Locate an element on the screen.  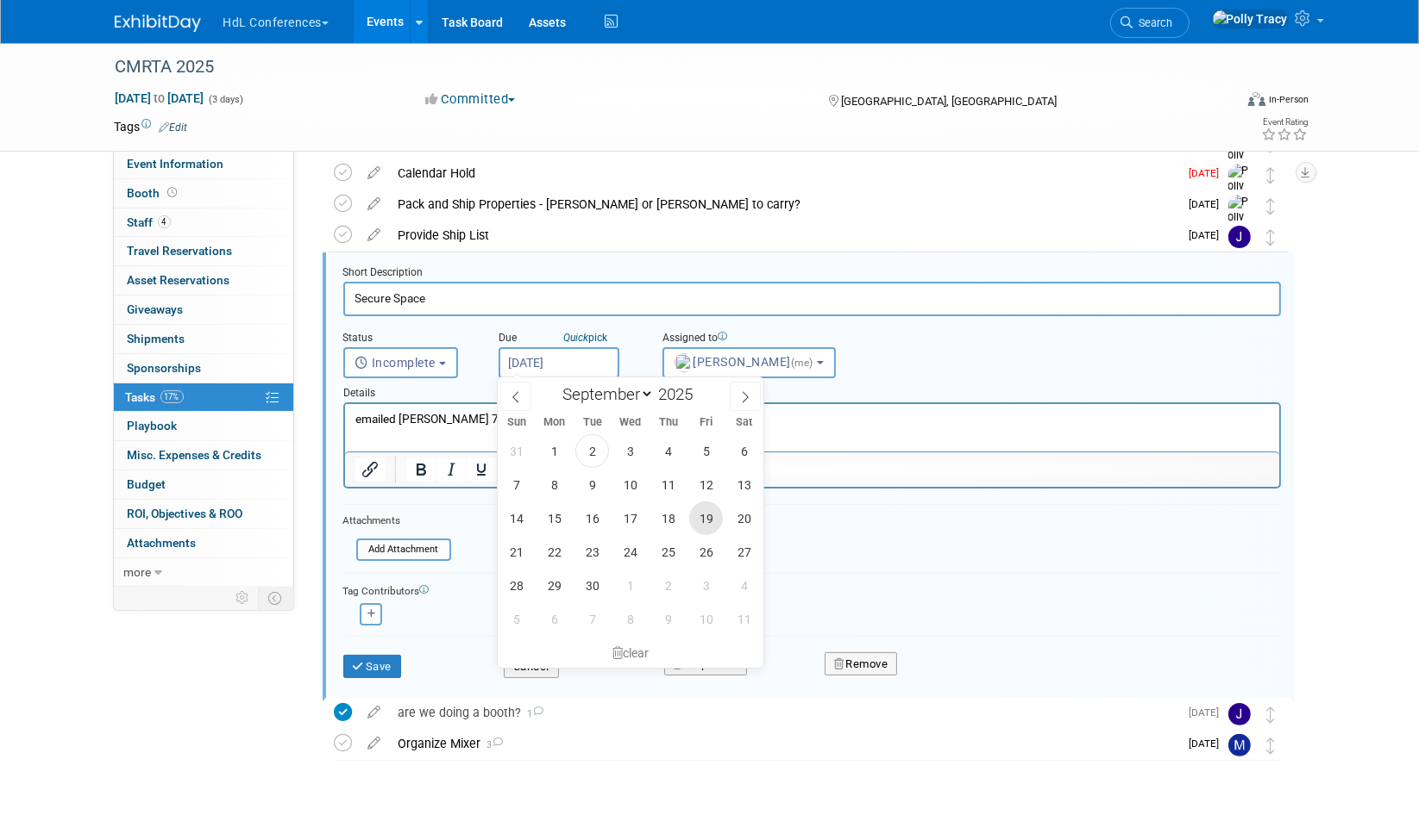
a: Booth is located at coordinates (203, 193).